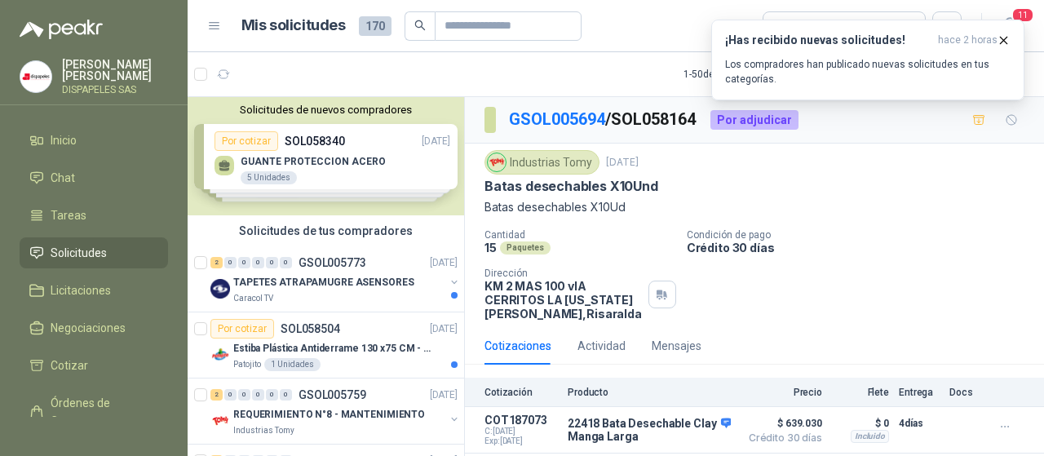 The image size is (1044, 456). I want to click on span: Cotizar, so click(69, 365).